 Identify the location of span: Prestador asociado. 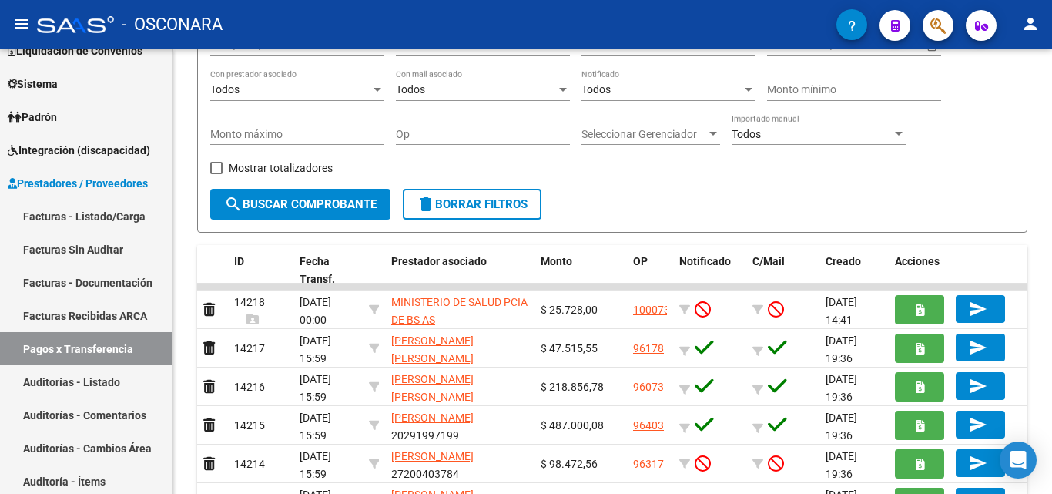
(439, 261).